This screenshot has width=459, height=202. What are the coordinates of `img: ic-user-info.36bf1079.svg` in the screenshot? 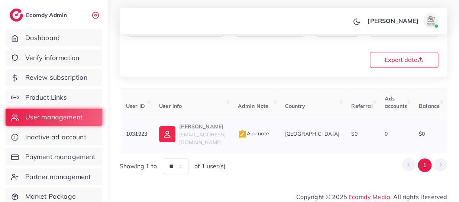 It's located at (167, 134).